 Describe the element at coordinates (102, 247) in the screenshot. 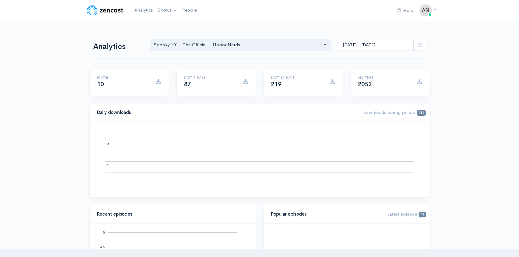

I see `text: 4.5` at that location.